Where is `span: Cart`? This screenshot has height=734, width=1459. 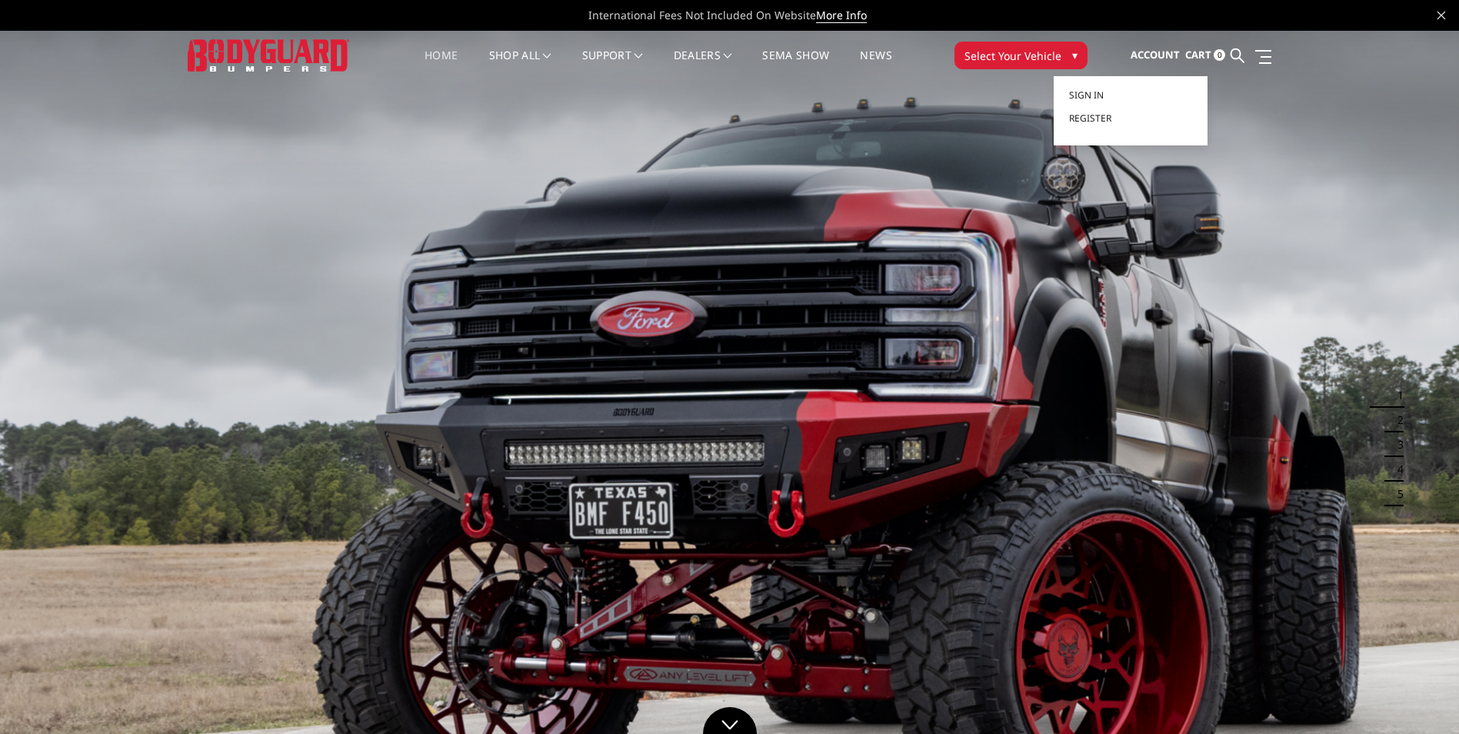
span: Cart is located at coordinates (1199, 55).